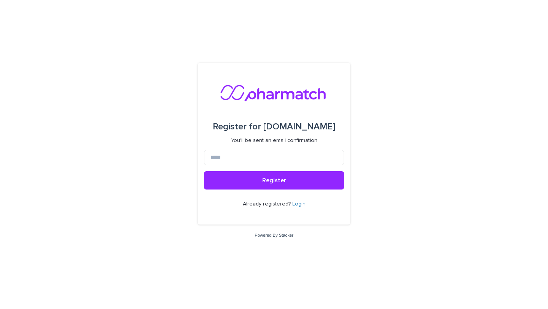  What do you see at coordinates (274, 180) in the screenshot?
I see `span: Register` at bounding box center [274, 180].